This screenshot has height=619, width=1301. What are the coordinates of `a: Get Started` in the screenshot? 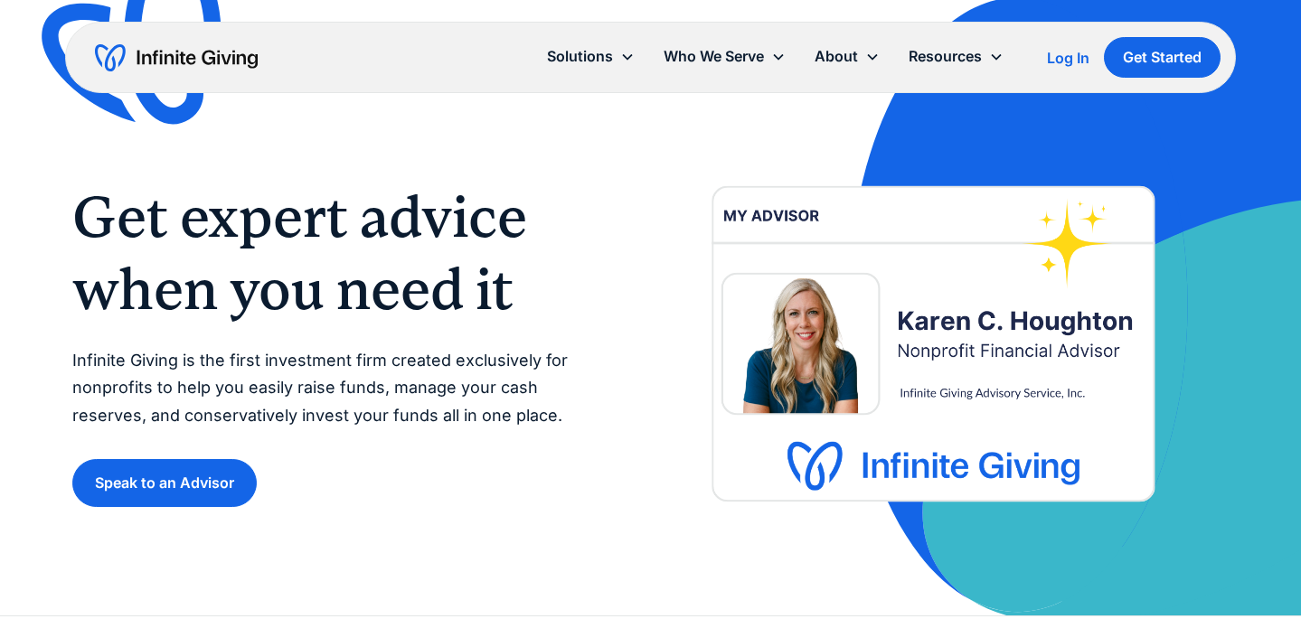 It's located at (1162, 57).